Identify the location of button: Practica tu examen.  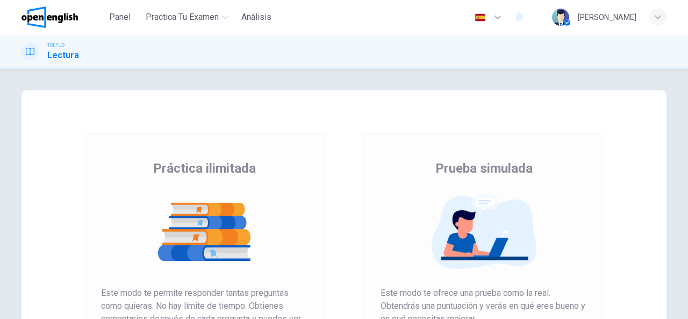
(187, 17).